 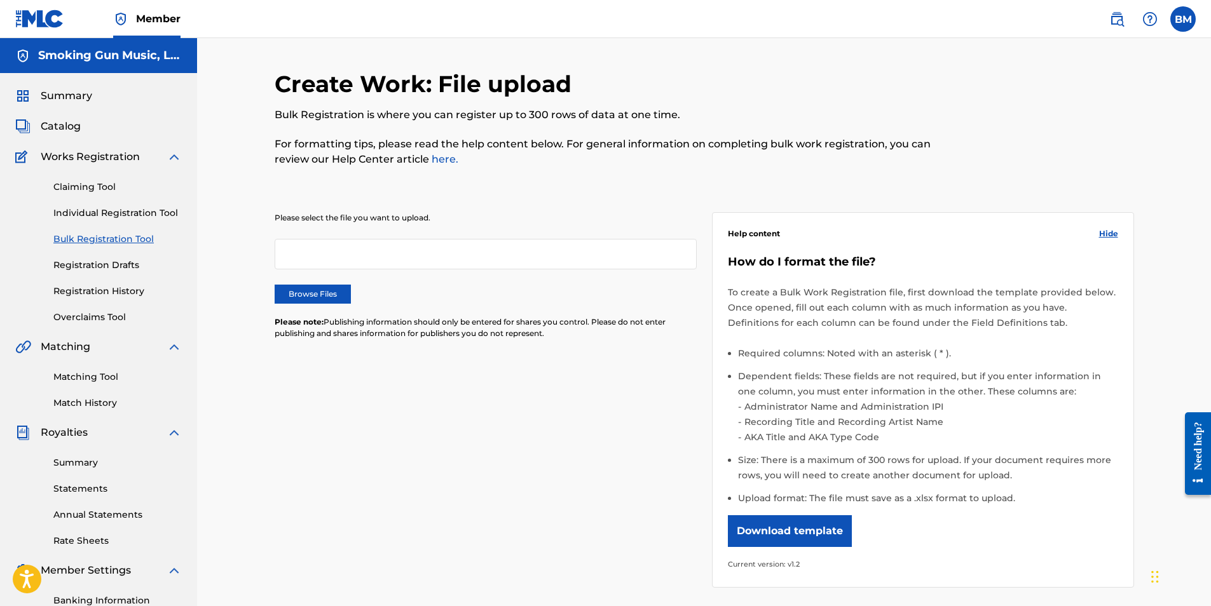 What do you see at coordinates (24, 157) in the screenshot?
I see `img: Works Registration` at bounding box center [24, 157].